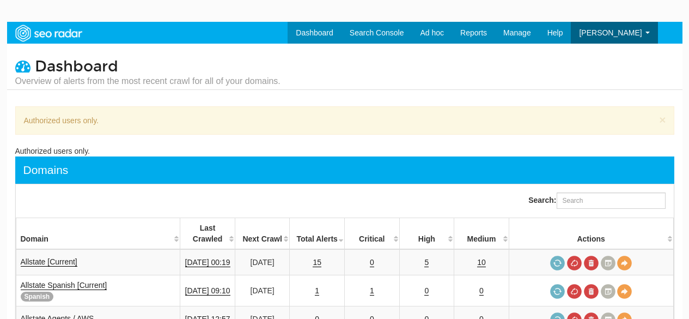  I want to click on small: Overview of alerts from the most recent crawl for all of your domains., so click(148, 81).